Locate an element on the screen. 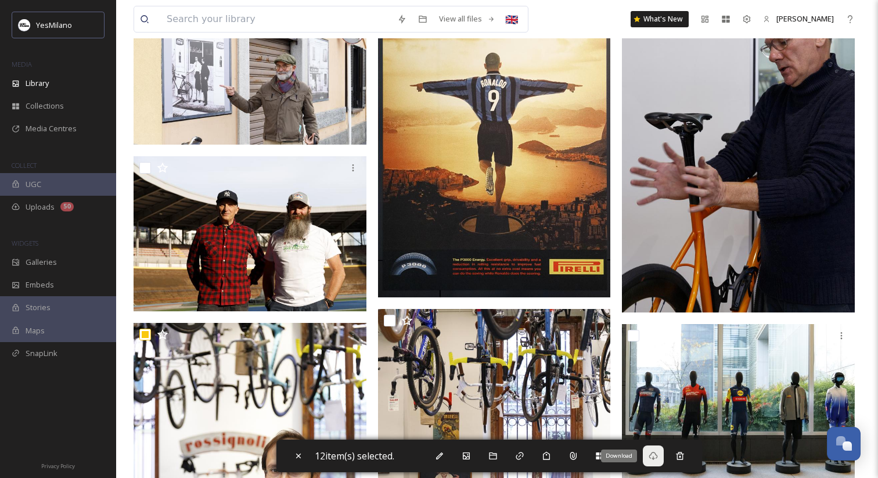  span: SnapLink is located at coordinates (41, 353).